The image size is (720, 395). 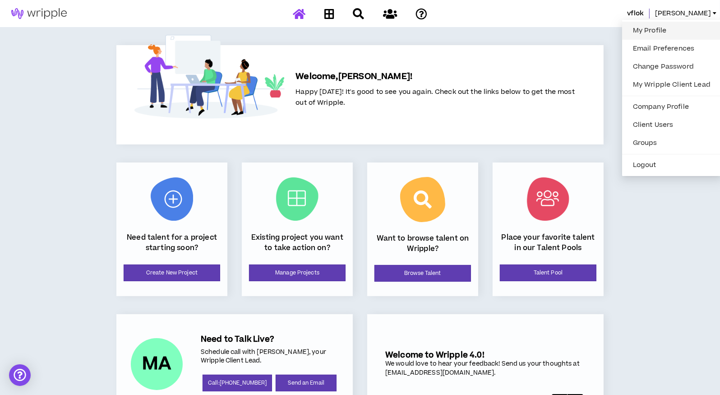 I want to click on a: Create New Project, so click(x=172, y=273).